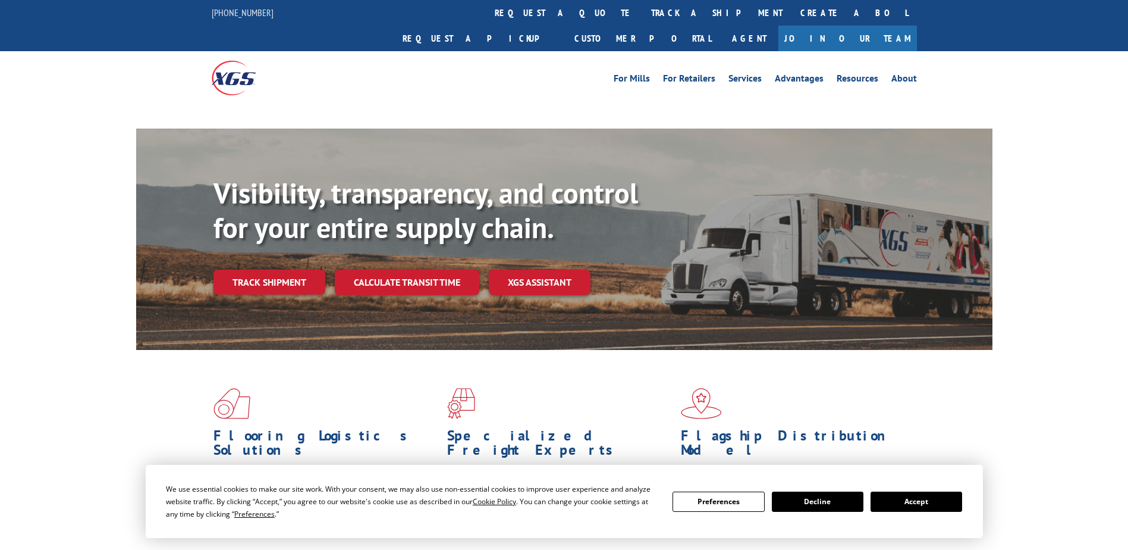 This screenshot has height=550, width=1128. Describe the element at coordinates (325, 484) in the screenshot. I see `span: As an industry carrier of choice, XGS has brought innovation and dedication to flooring logistics...` at that location.